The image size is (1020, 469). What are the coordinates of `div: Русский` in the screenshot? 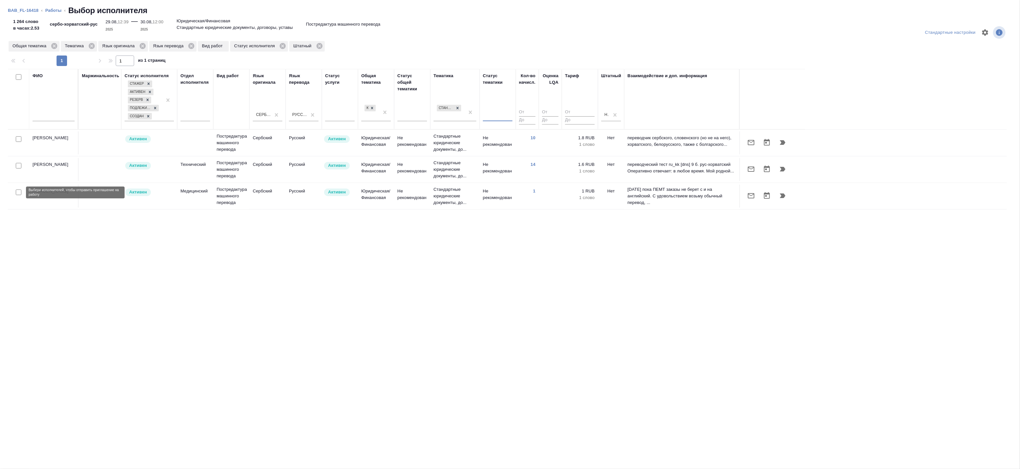 It's located at (300, 115).